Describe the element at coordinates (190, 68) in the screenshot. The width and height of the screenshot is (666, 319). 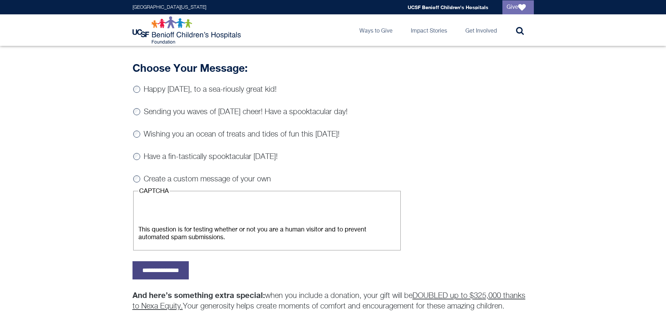
I see `strong: Choose Your Message:` at that location.